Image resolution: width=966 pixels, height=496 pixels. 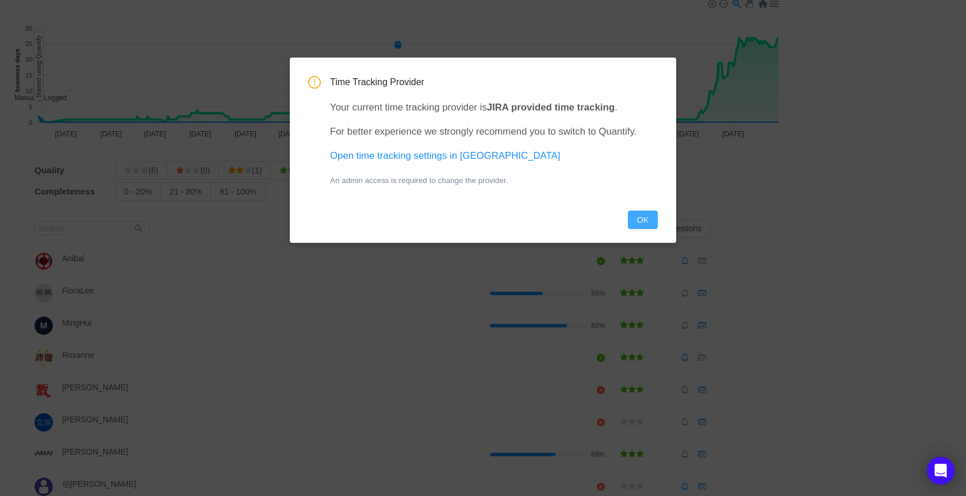 What do you see at coordinates (940, 470) in the screenshot?
I see `div: Open Intercom Messenger` at bounding box center [940, 470].